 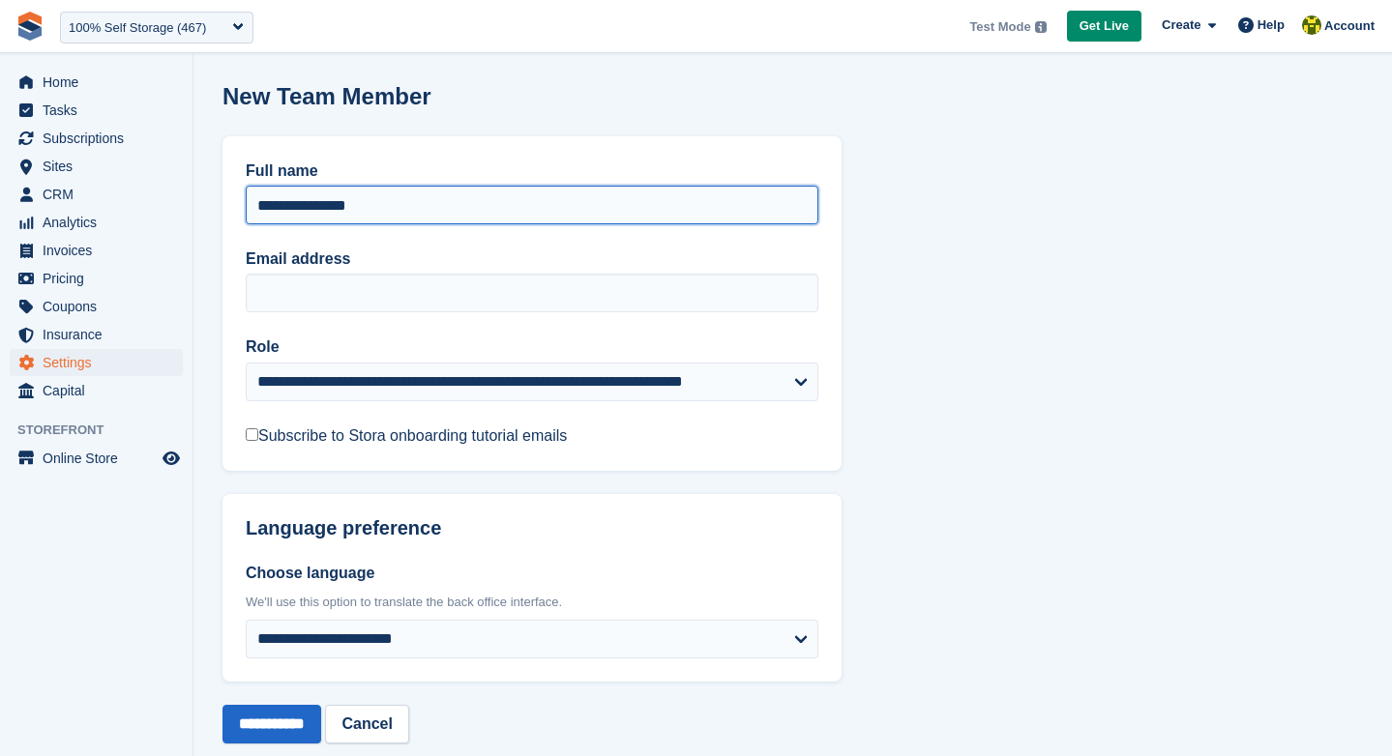 I want to click on h2: Language preference, so click(x=532, y=528).